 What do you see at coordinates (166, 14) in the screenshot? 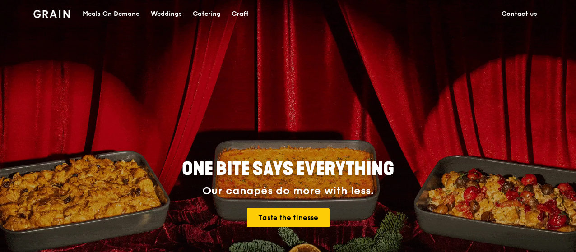
I see `div: Weddings` at bounding box center [166, 14].